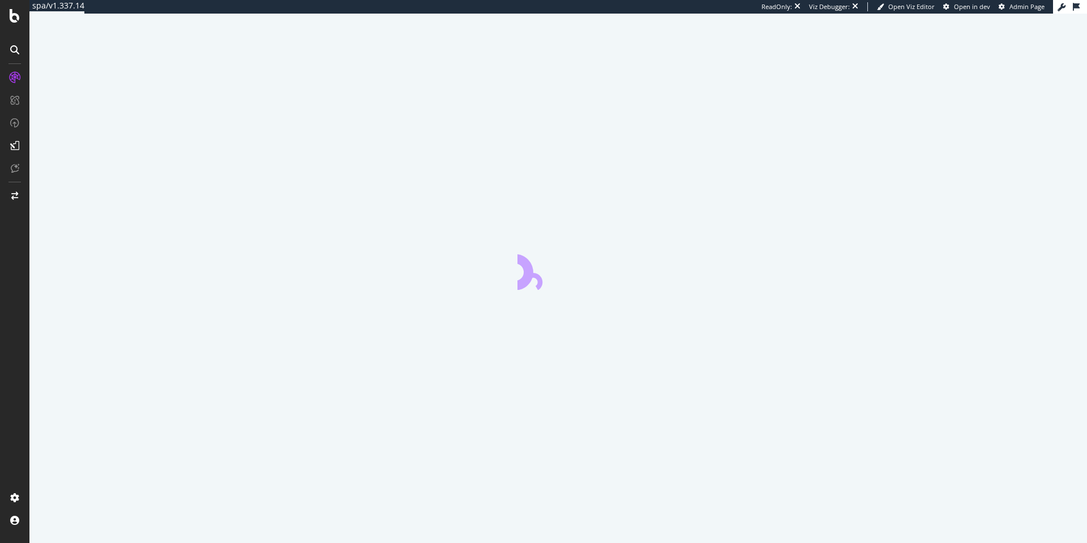  What do you see at coordinates (966, 7) in the screenshot?
I see `a: Open in dev` at bounding box center [966, 7].